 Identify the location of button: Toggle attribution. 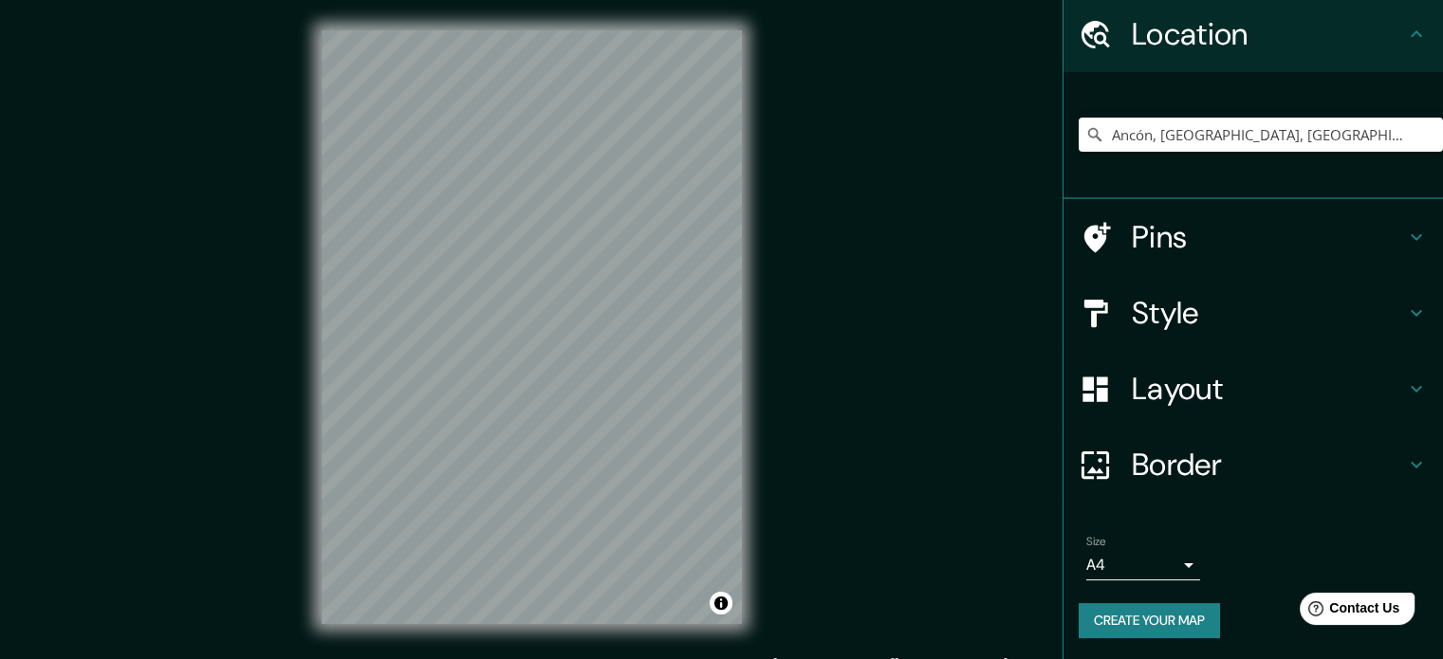
(721, 603).